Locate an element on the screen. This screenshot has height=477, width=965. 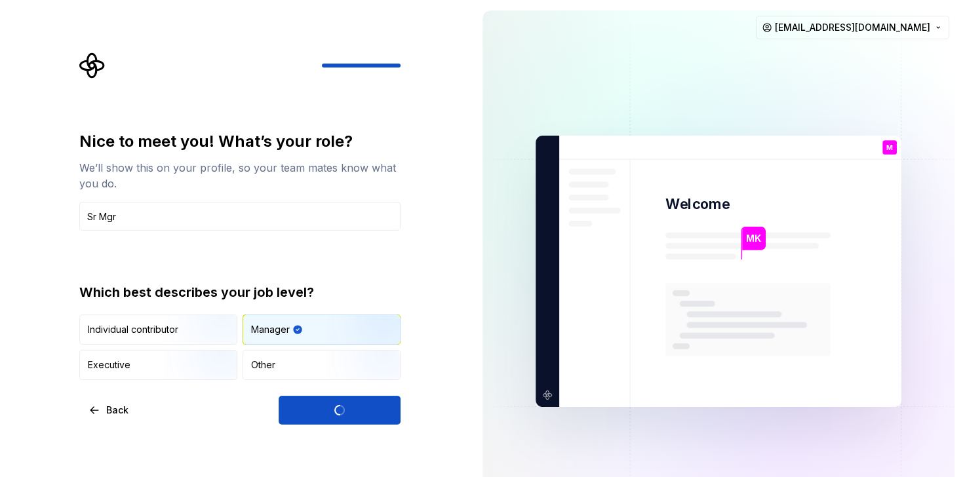
p: MK is located at coordinates (753, 239).